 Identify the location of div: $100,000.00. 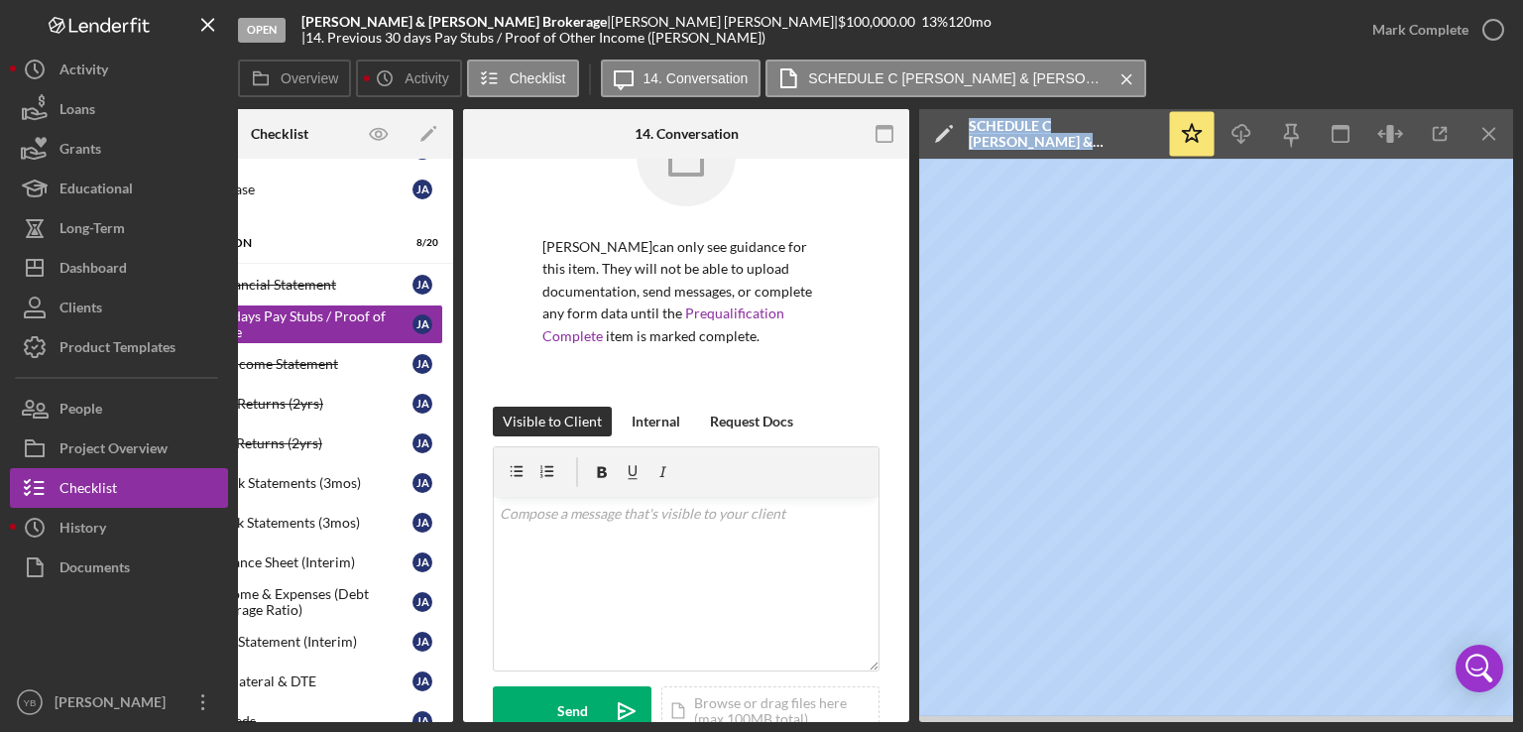
(879, 22).